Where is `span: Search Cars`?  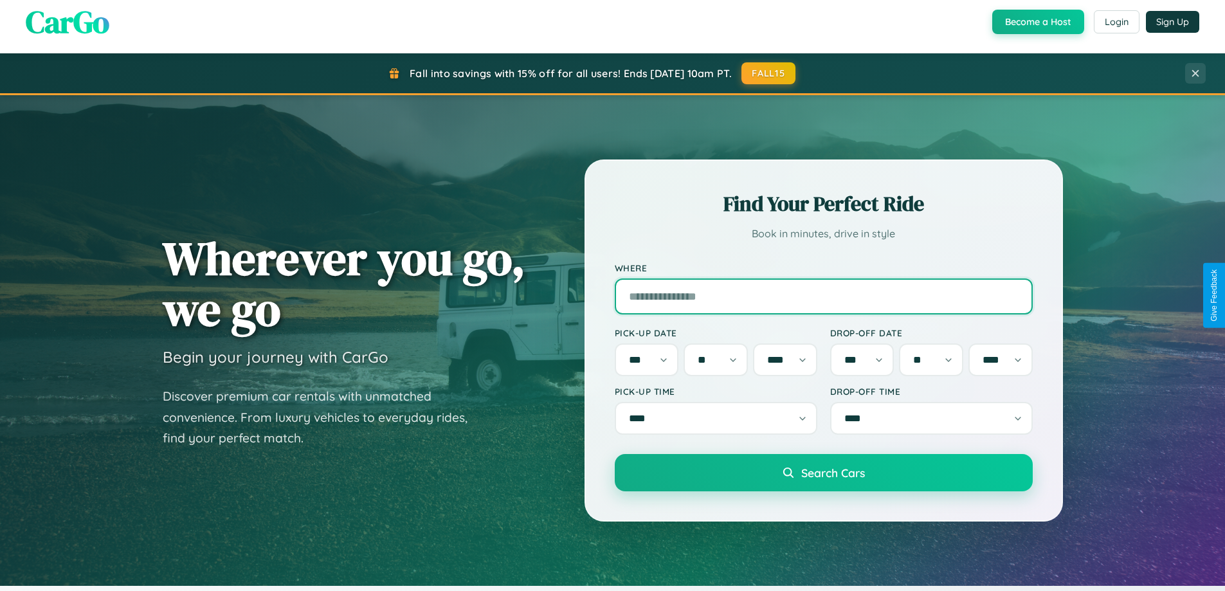
span: Search Cars is located at coordinates (833, 473).